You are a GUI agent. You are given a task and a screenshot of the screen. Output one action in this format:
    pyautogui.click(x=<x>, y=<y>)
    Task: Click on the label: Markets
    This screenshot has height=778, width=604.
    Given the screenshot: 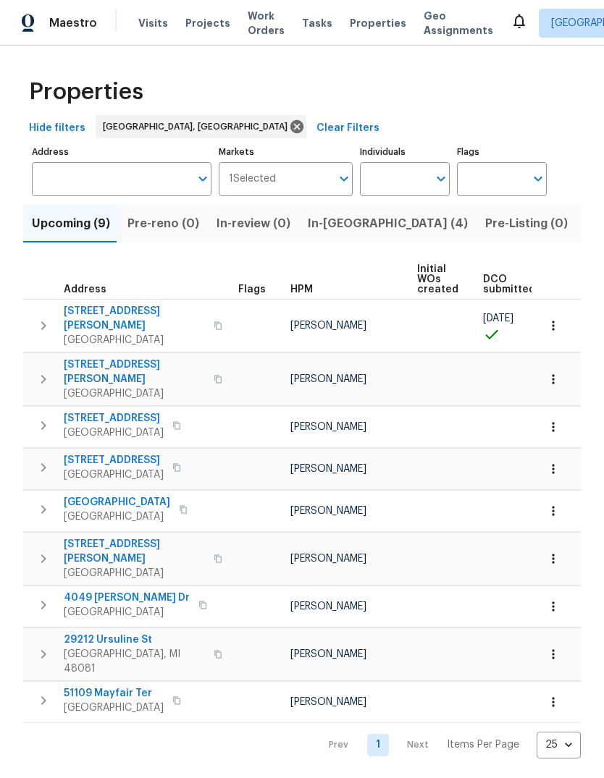 What is the action you would take?
    pyautogui.click(x=286, y=152)
    